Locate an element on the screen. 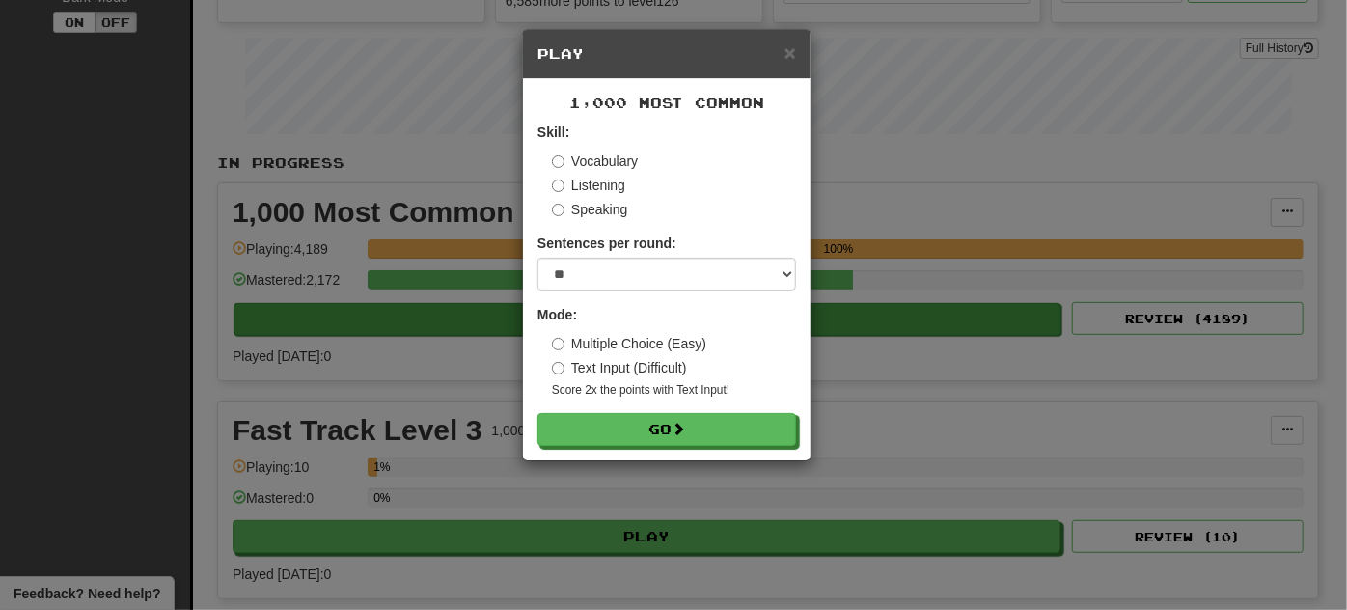 The height and width of the screenshot is (610, 1347). label: Vocabulary is located at coordinates (594, 161).